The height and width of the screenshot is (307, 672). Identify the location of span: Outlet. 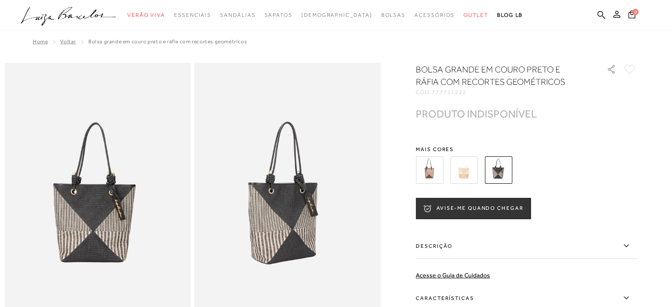
(476, 15).